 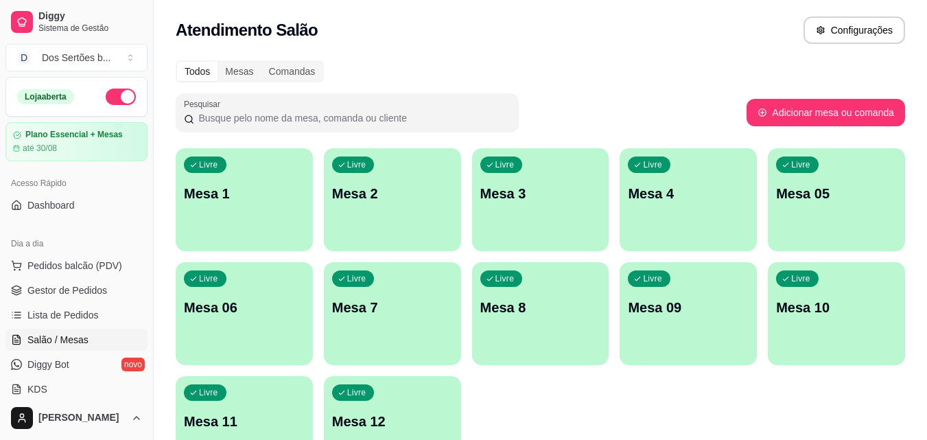 What do you see at coordinates (392, 314) in the screenshot?
I see `button: LivreMesa 7` at bounding box center [392, 314].